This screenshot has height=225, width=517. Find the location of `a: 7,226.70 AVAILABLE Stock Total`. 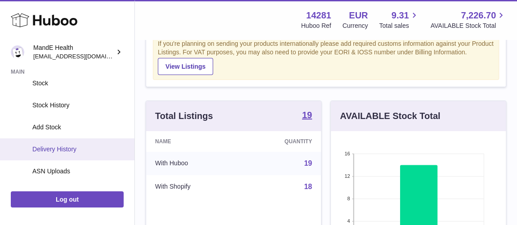

a: 7,226.70 AVAILABLE Stock Total is located at coordinates (468, 20).